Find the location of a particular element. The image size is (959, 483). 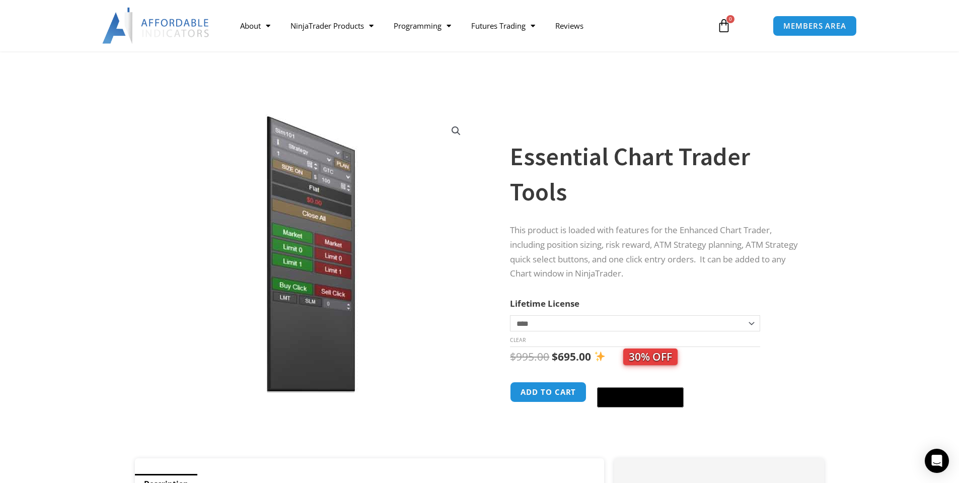

label: Lifetime License is located at coordinates (545, 303).